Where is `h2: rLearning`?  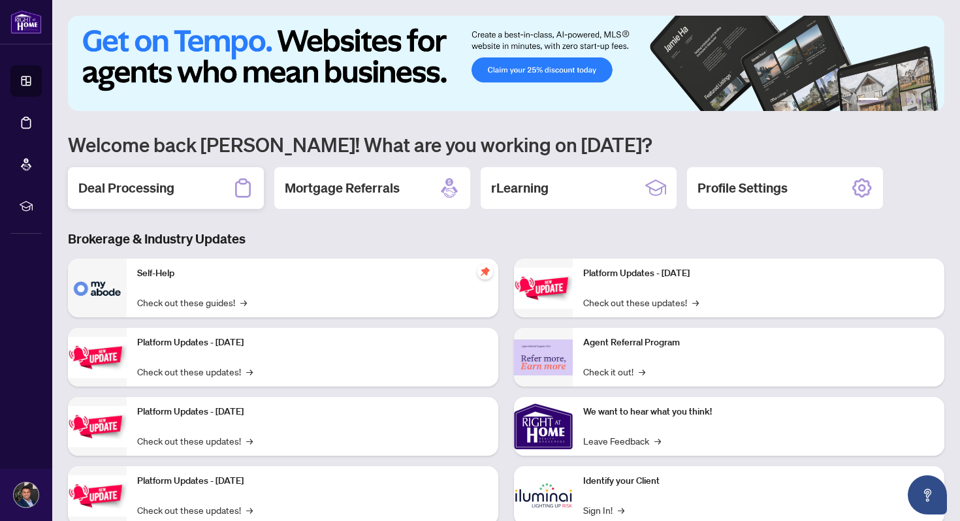 h2: rLearning is located at coordinates (520, 188).